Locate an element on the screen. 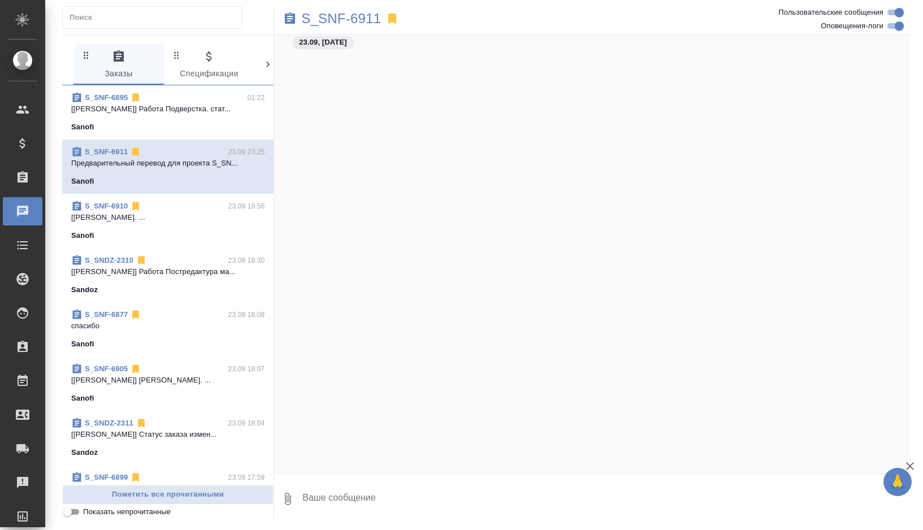  a: S_SNDZ-2311 is located at coordinates (109, 423).